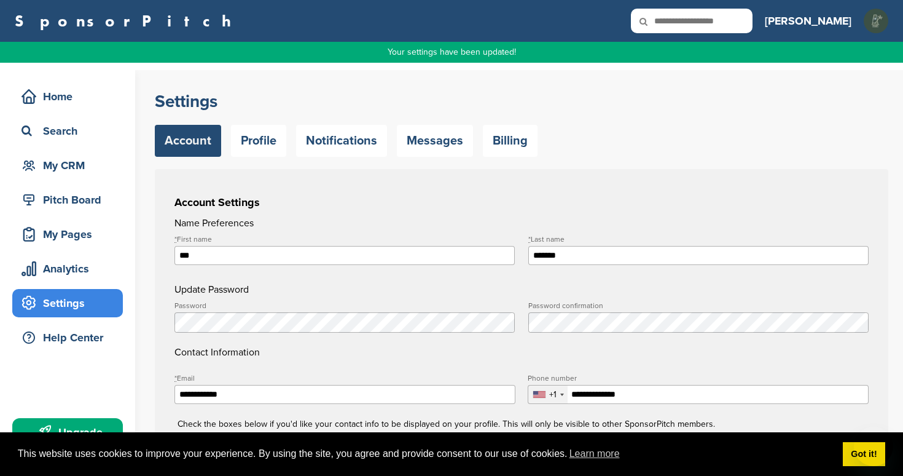 The width and height of the screenshot is (903, 476). Describe the element at coordinates (188, 141) in the screenshot. I see `a: Account` at that location.